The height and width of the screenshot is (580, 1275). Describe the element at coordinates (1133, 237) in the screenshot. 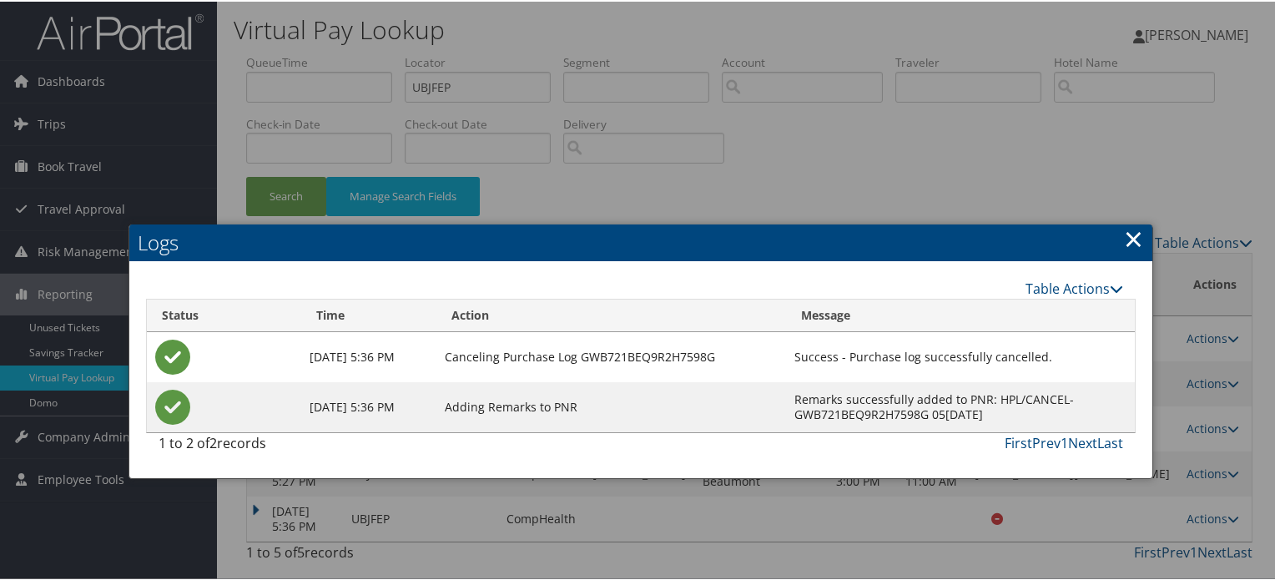

I see `a: Close` at that location.